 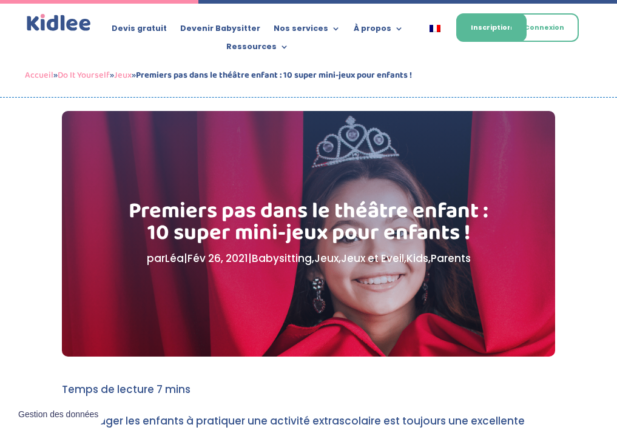 What do you see at coordinates (372, 258) in the screenshot?
I see `a: Jeux et Eveil` at bounding box center [372, 258].